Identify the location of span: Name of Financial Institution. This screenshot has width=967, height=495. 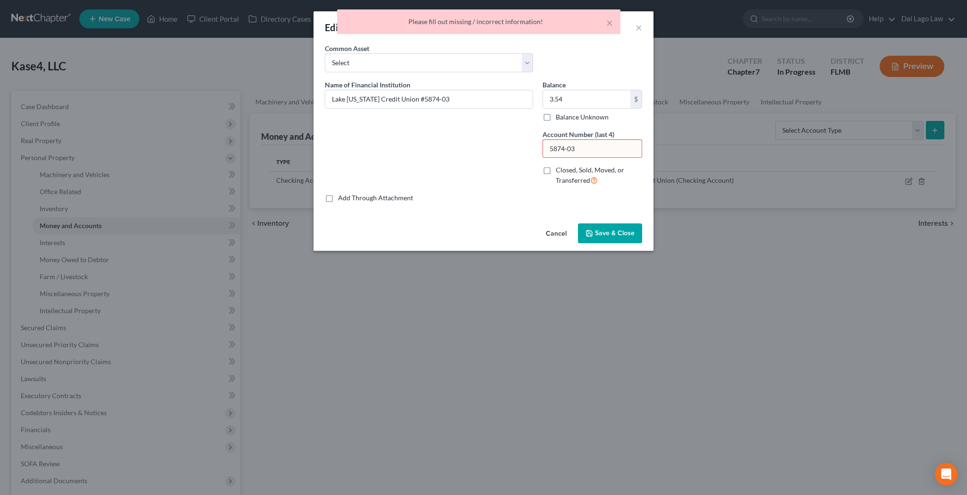
(367, 85).